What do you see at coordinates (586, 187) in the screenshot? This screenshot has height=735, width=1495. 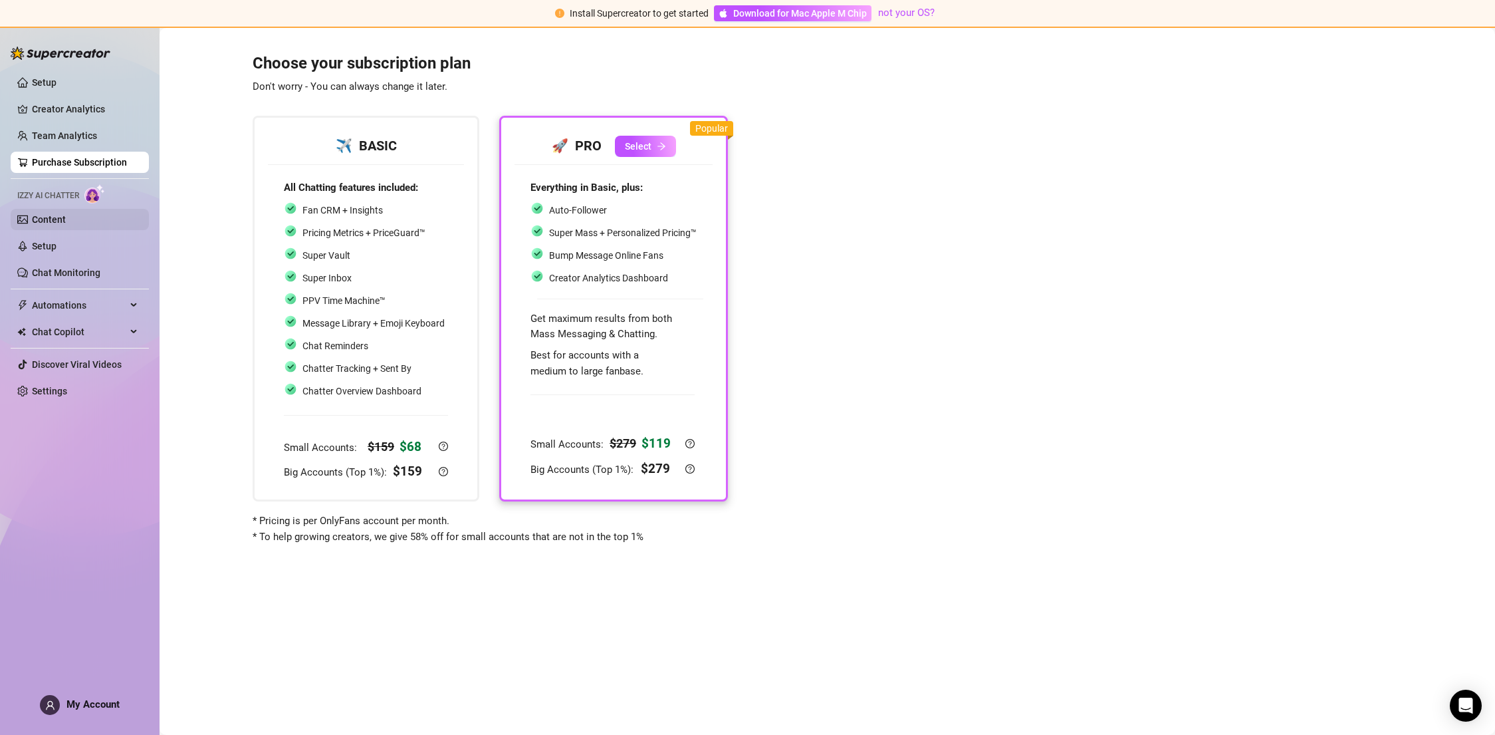 I see `strong: Everything in Basic, plus:` at bounding box center [586, 187].